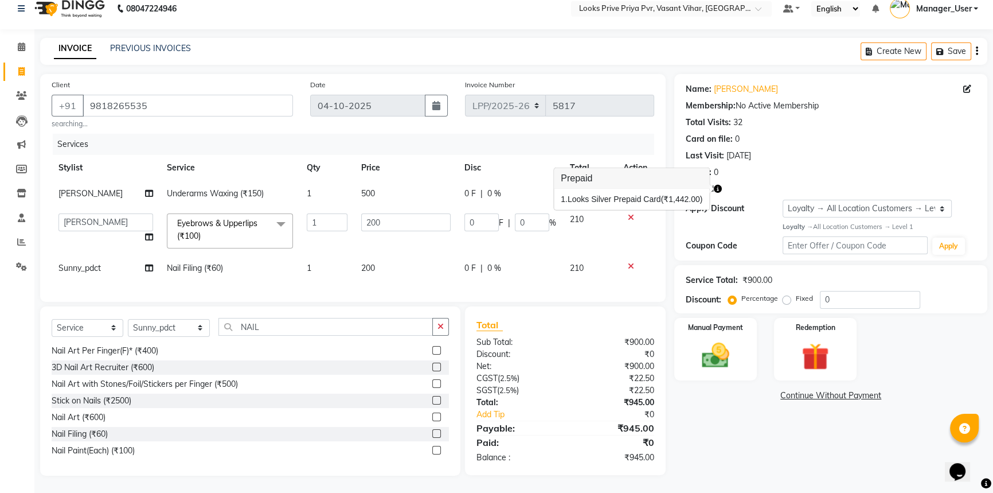 Image resolution: width=993 pixels, height=493 pixels. What do you see at coordinates (734, 245) in the screenshot?
I see `div: Coupon Code` at bounding box center [734, 245].